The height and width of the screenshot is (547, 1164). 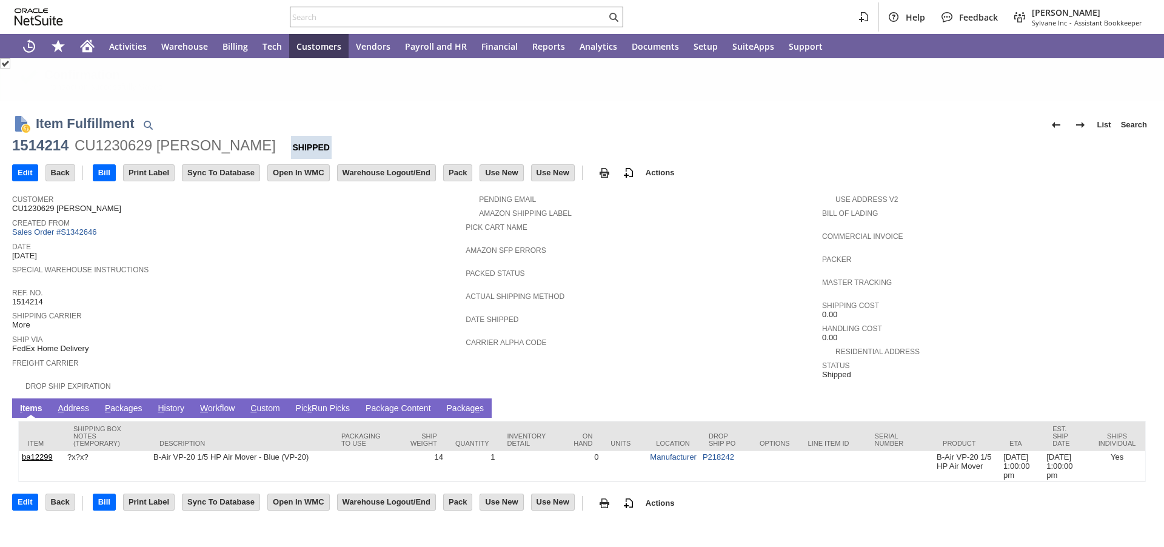 I want to click on div: Packaging to Use, so click(x=364, y=439).